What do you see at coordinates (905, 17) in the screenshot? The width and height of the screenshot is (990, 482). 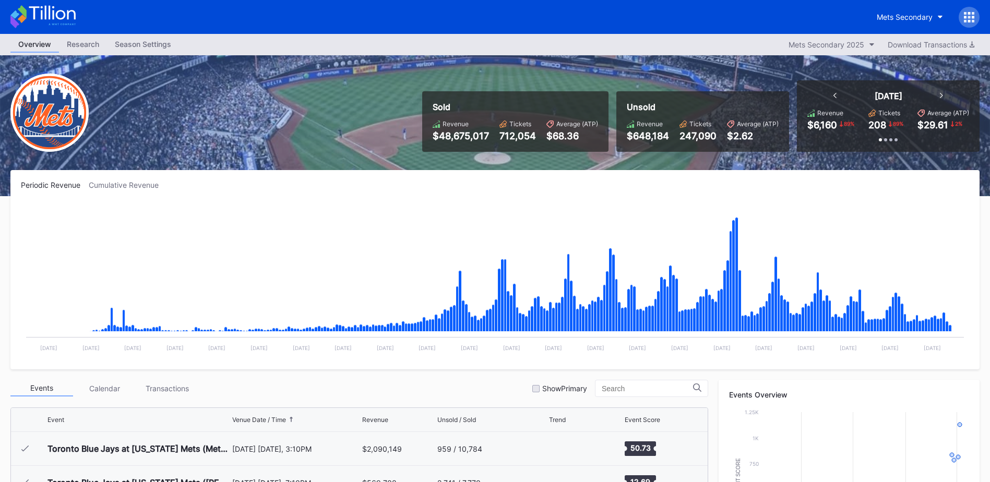 I see `div: Mets Secondary` at bounding box center [905, 17].